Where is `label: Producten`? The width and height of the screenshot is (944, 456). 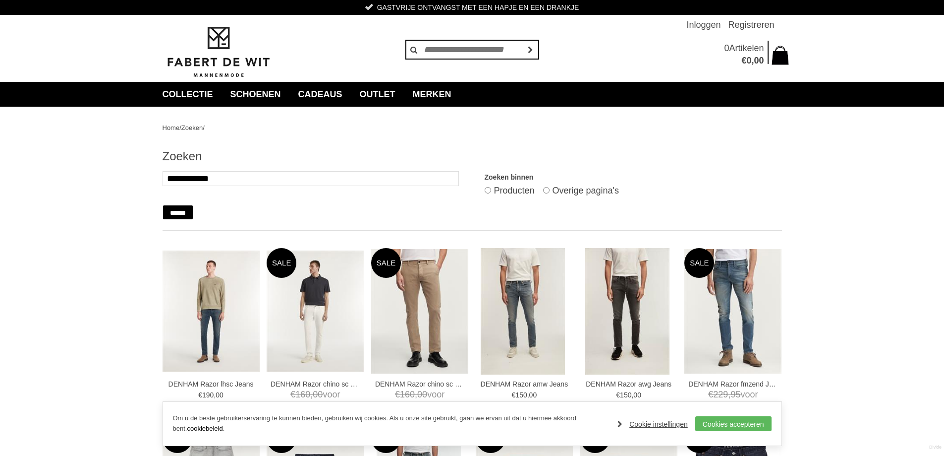
label: Producten is located at coordinates (514, 190).